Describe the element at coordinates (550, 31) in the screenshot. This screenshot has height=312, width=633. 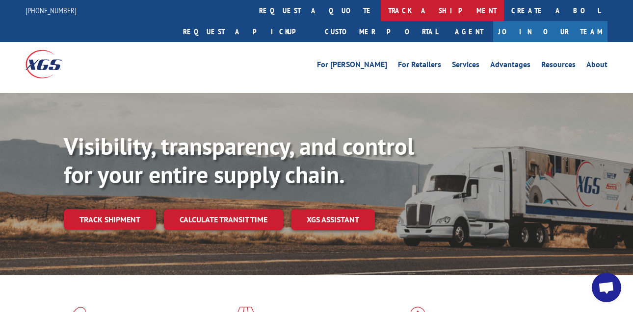
I see `a: Join Our Team` at that location.